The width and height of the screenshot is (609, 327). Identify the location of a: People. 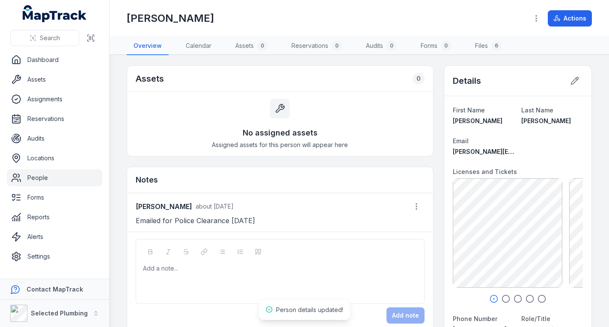
(54, 178).